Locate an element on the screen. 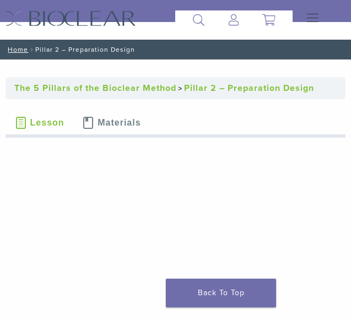  img: Bioclear is located at coordinates (71, 18).